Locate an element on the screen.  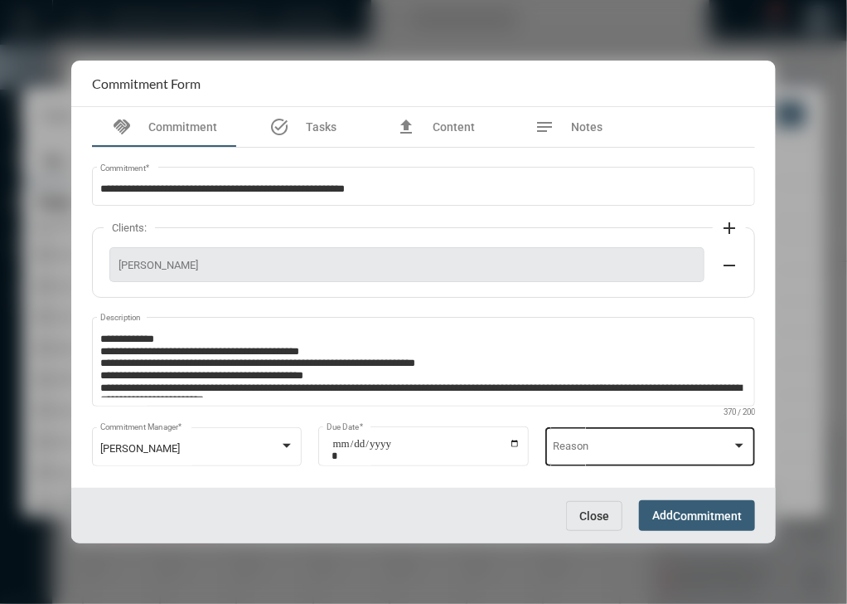
mat-icon: file_upload is located at coordinates (407, 127).